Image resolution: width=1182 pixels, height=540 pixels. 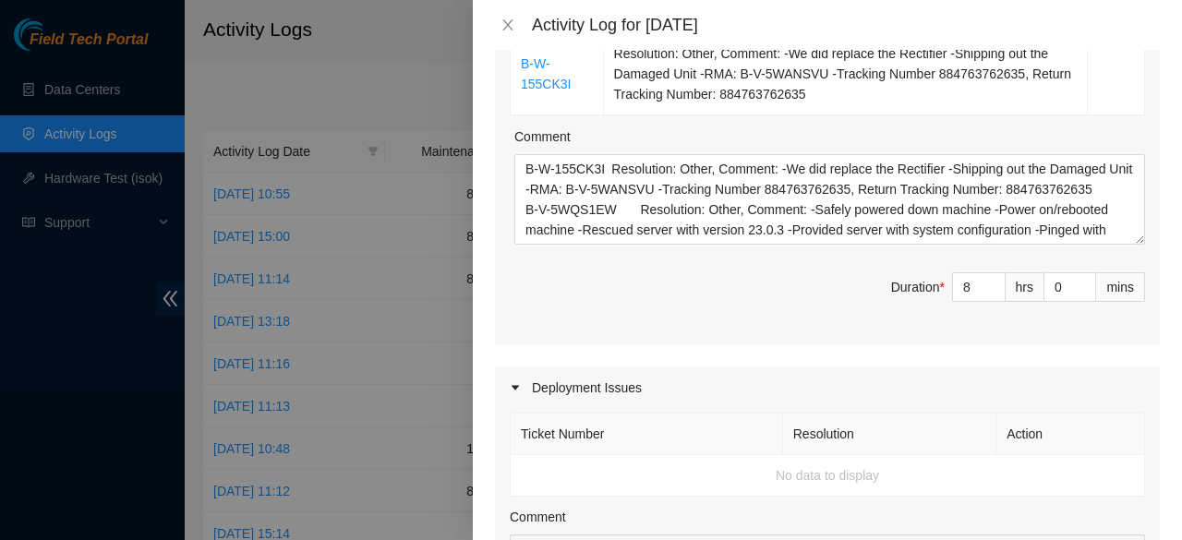 What do you see at coordinates (1070, 434) in the screenshot?
I see `th: Action` at bounding box center [1070, 434].